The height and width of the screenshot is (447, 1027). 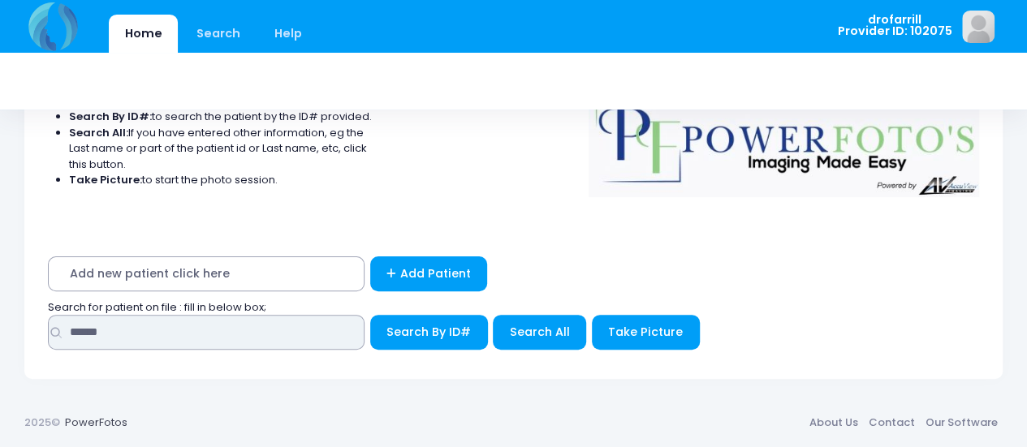 What do you see at coordinates (645, 332) in the screenshot?
I see `span: Take Picture` at bounding box center [645, 332].